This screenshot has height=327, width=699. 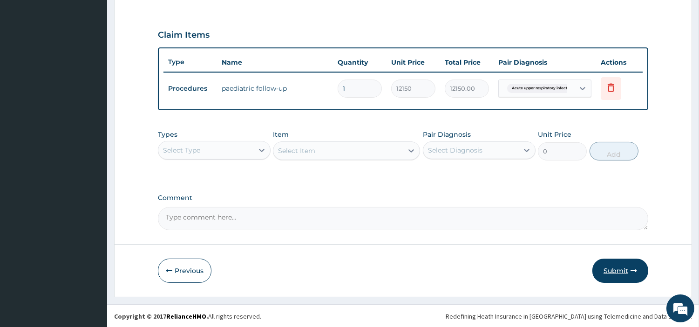 I want to click on label: Item, so click(x=281, y=135).